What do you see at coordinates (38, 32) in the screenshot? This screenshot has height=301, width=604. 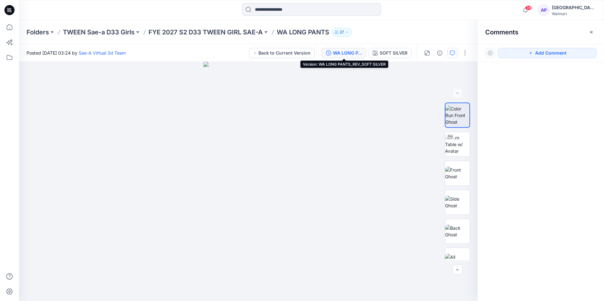 I see `p: Folders` at bounding box center [38, 32].